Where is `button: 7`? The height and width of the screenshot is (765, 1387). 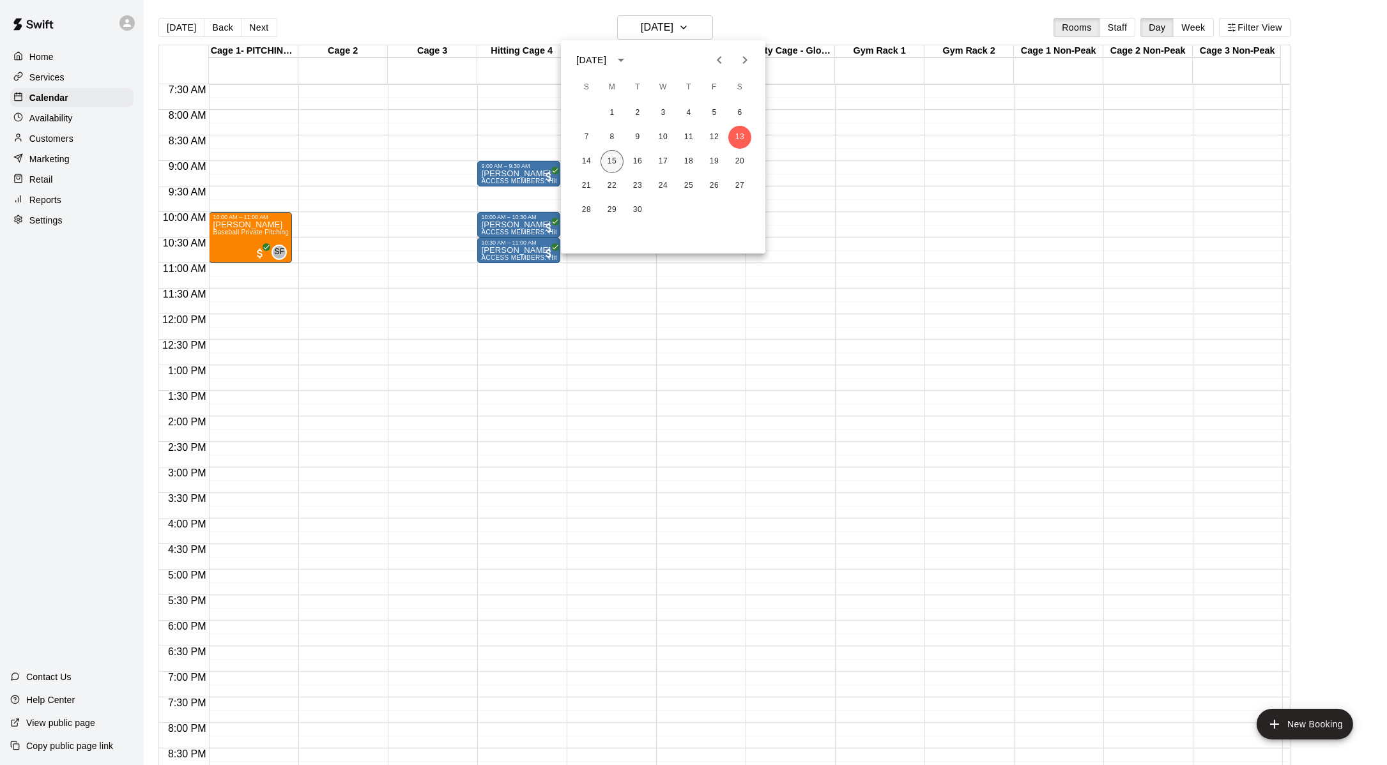
button: 7 is located at coordinates (587, 137).